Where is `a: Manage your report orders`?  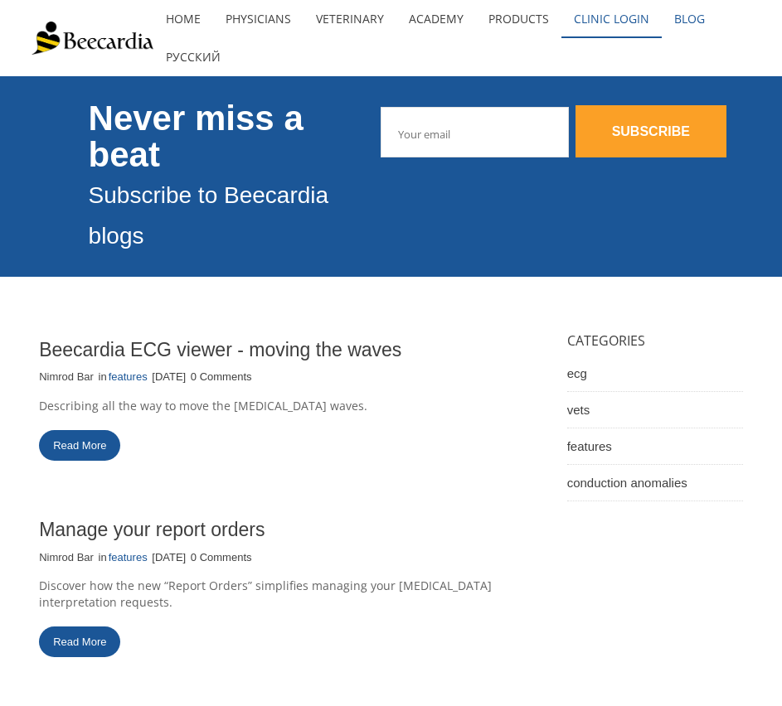
a: Manage your report orders is located at coordinates (152, 530).